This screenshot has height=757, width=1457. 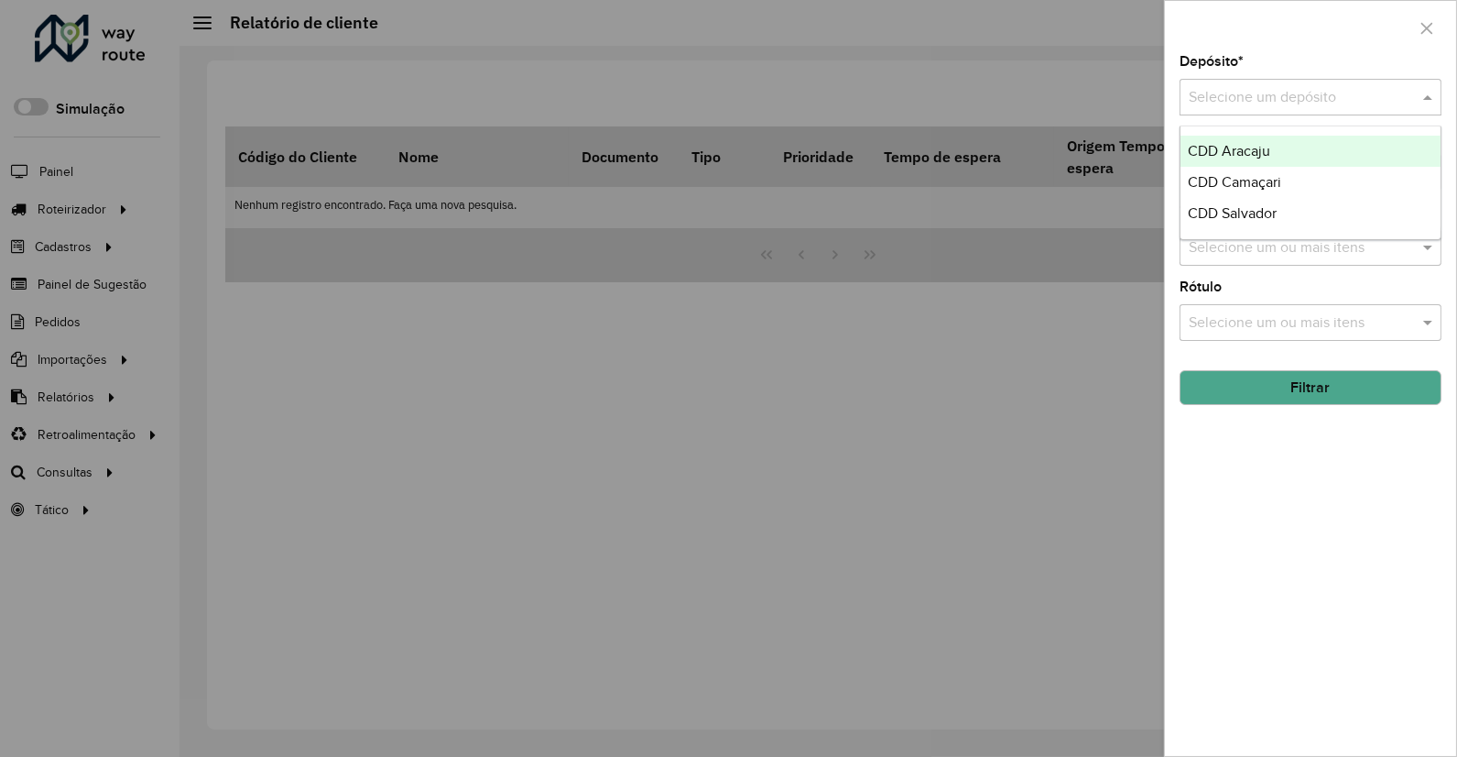 I want to click on ng-dropdown-panel: Options list, so click(x=1311, y=182).